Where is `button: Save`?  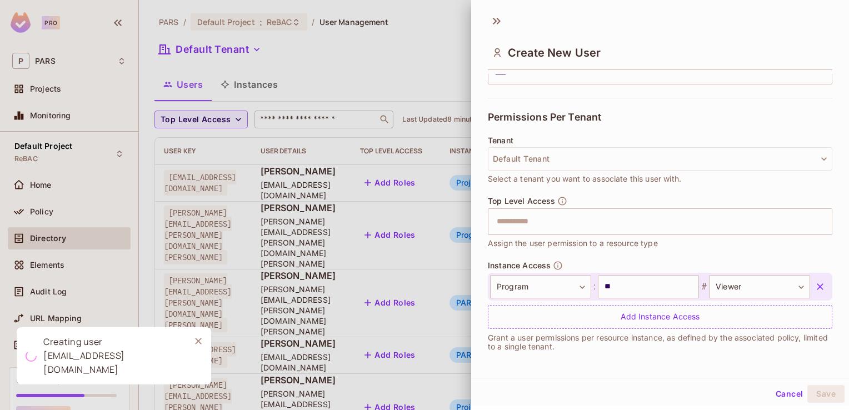 button: Save is located at coordinates (826, 394).